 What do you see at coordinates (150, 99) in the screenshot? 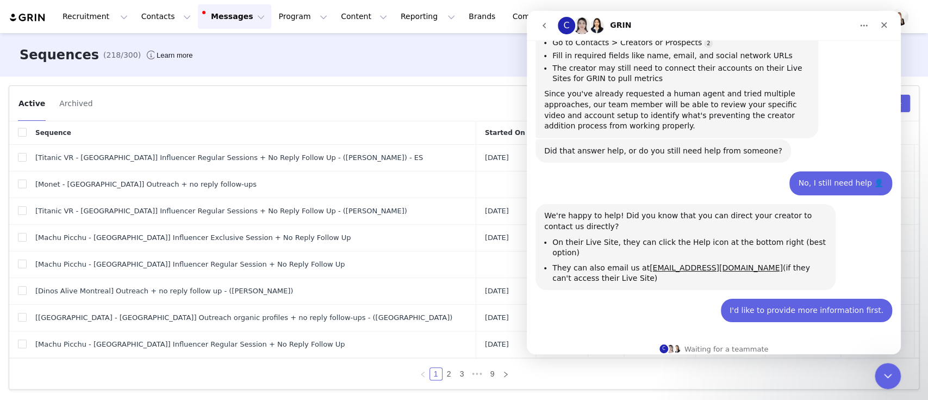
I see `div: Since you've already requested a human agent and tried multiple approaches, our team member will ...` at bounding box center [150, 99].